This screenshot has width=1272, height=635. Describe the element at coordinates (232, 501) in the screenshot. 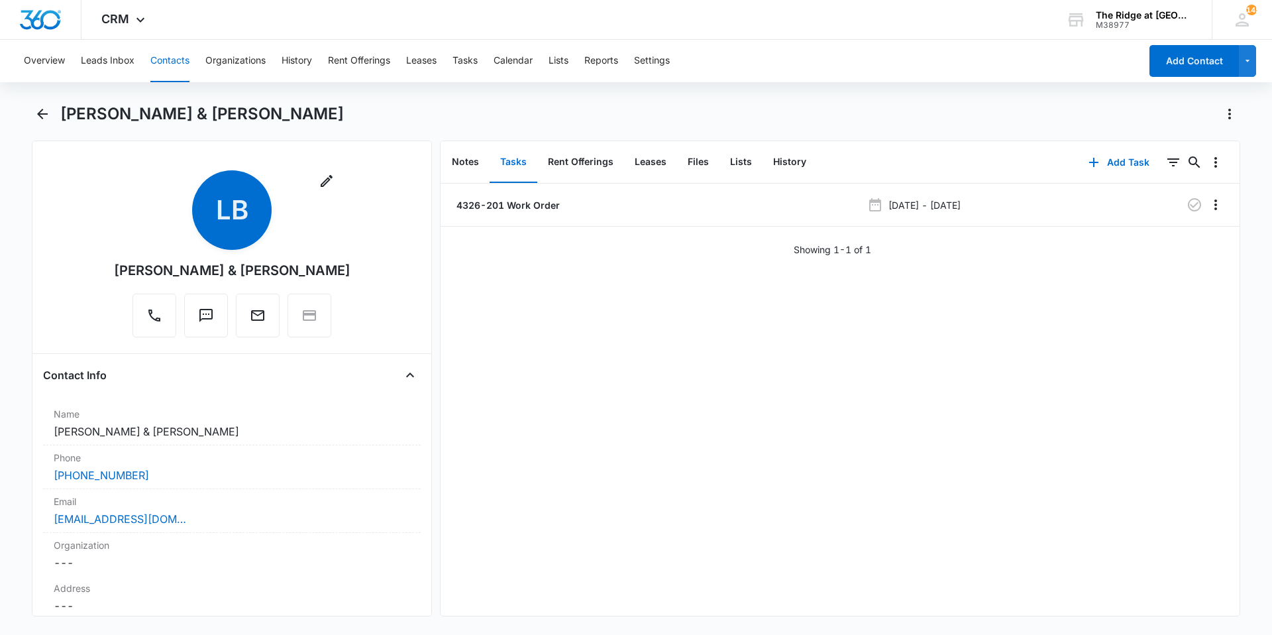

I see `label: Email` at that location.